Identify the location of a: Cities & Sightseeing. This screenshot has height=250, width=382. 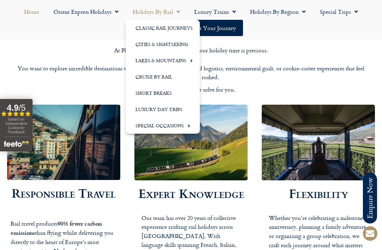
(163, 44).